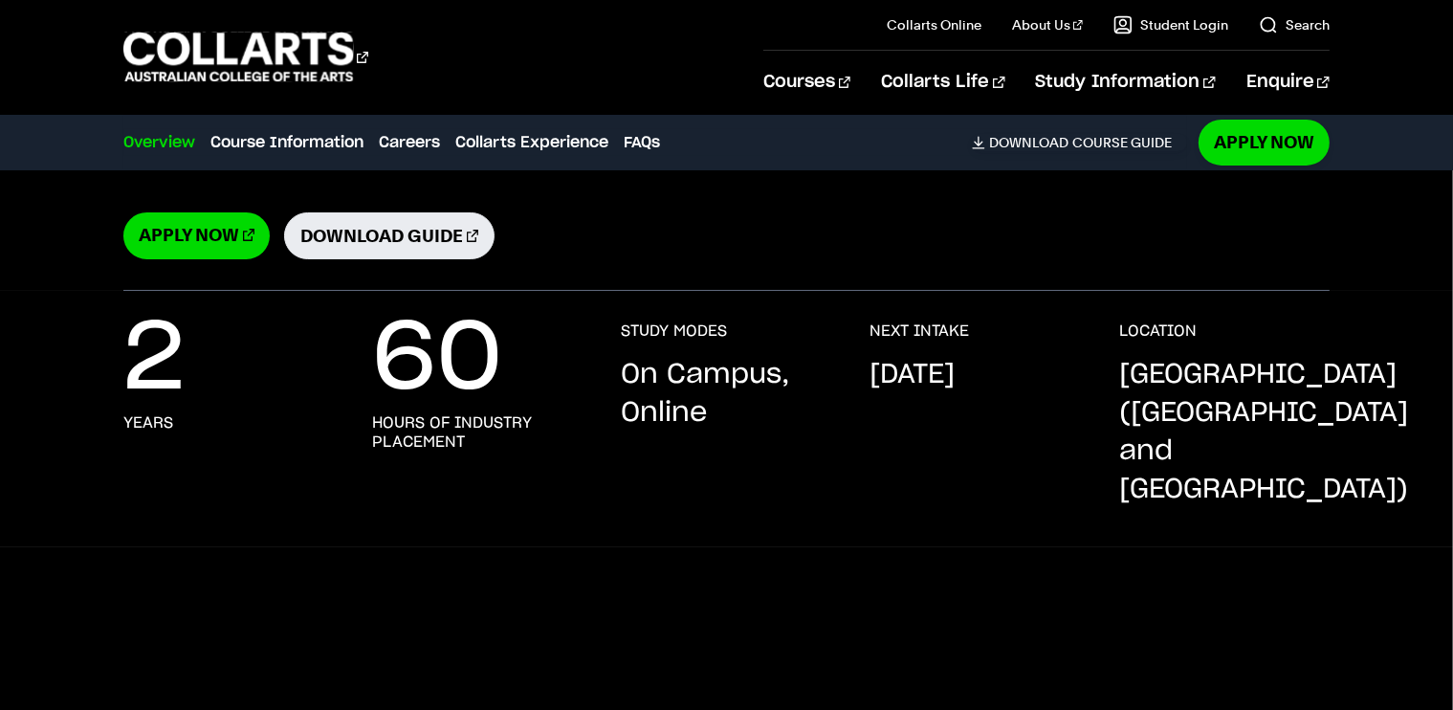  Describe the element at coordinates (934, 25) in the screenshot. I see `a: Collarts Online` at that location.